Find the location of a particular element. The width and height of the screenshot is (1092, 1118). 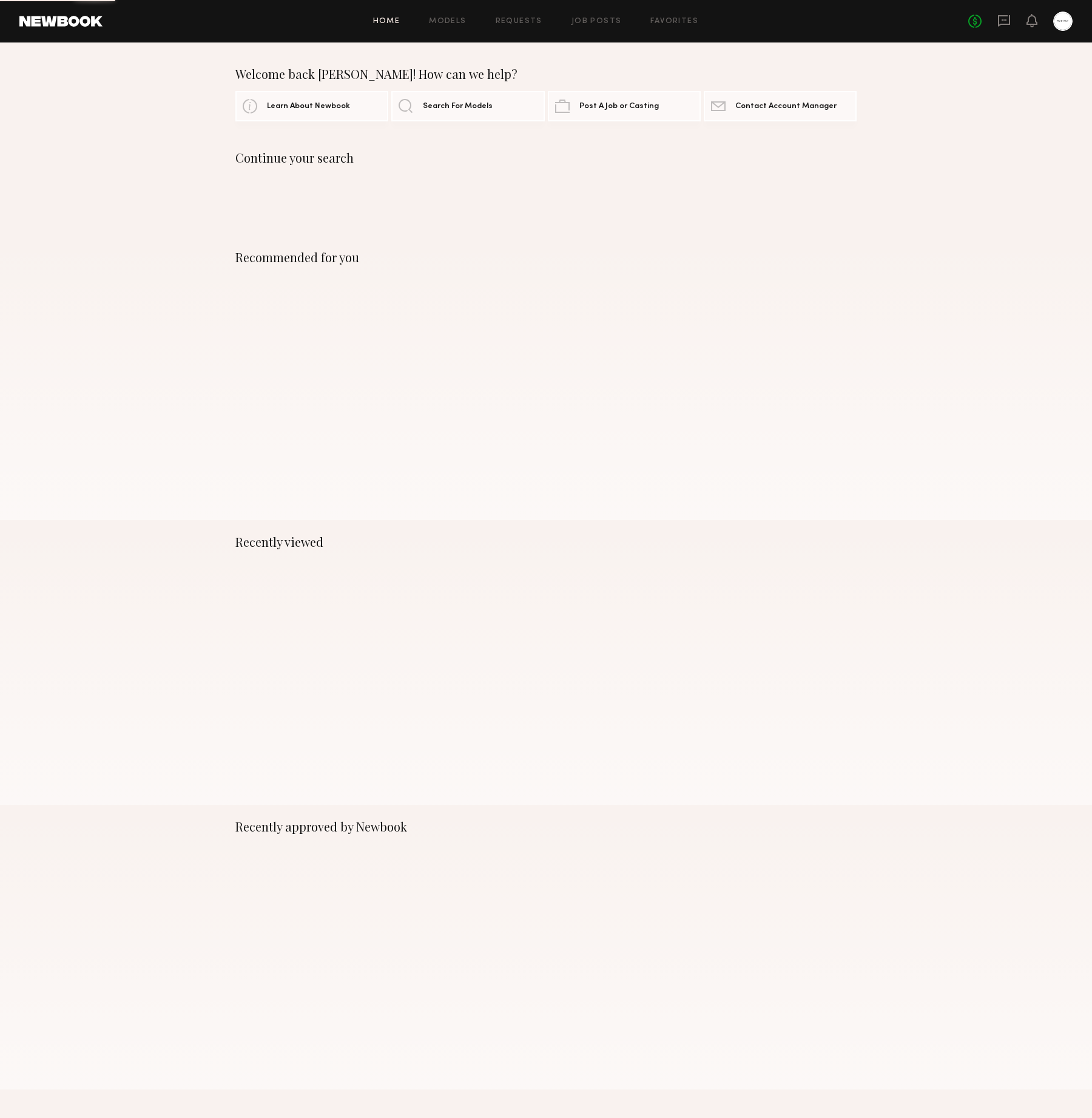

div: Continue your search is located at coordinates (546, 158).